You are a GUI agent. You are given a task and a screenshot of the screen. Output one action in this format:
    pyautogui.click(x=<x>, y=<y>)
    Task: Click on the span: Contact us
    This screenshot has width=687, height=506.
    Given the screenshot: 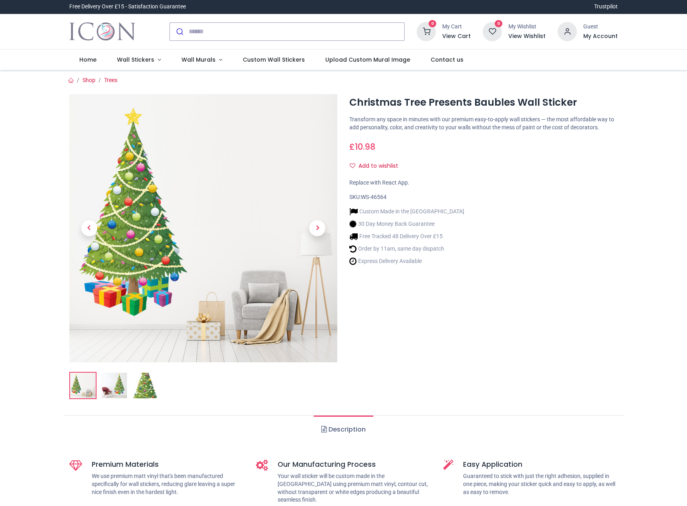 What is the action you would take?
    pyautogui.click(x=447, y=60)
    